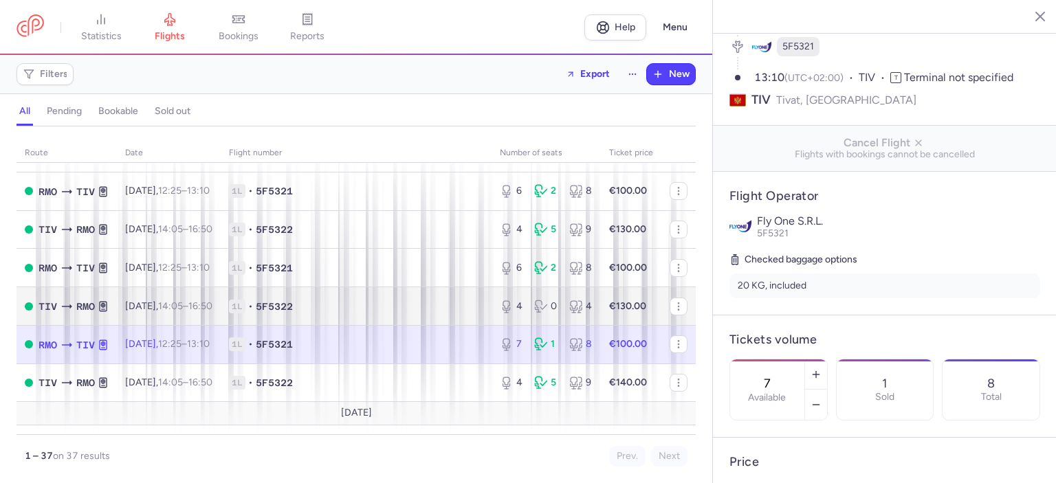 The image size is (1056, 483). I want to click on button: New, so click(671, 74).